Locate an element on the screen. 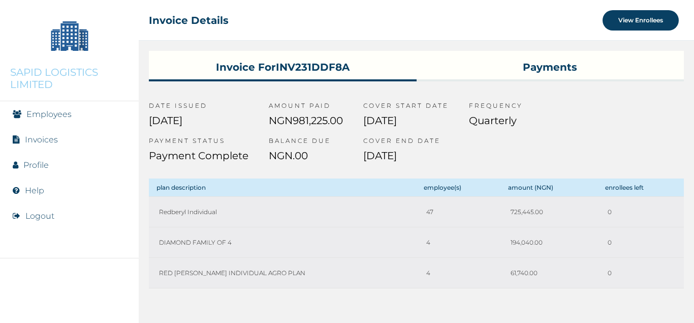 Image resolution: width=694 pixels, height=323 pixels. a: Help is located at coordinates (35, 190).